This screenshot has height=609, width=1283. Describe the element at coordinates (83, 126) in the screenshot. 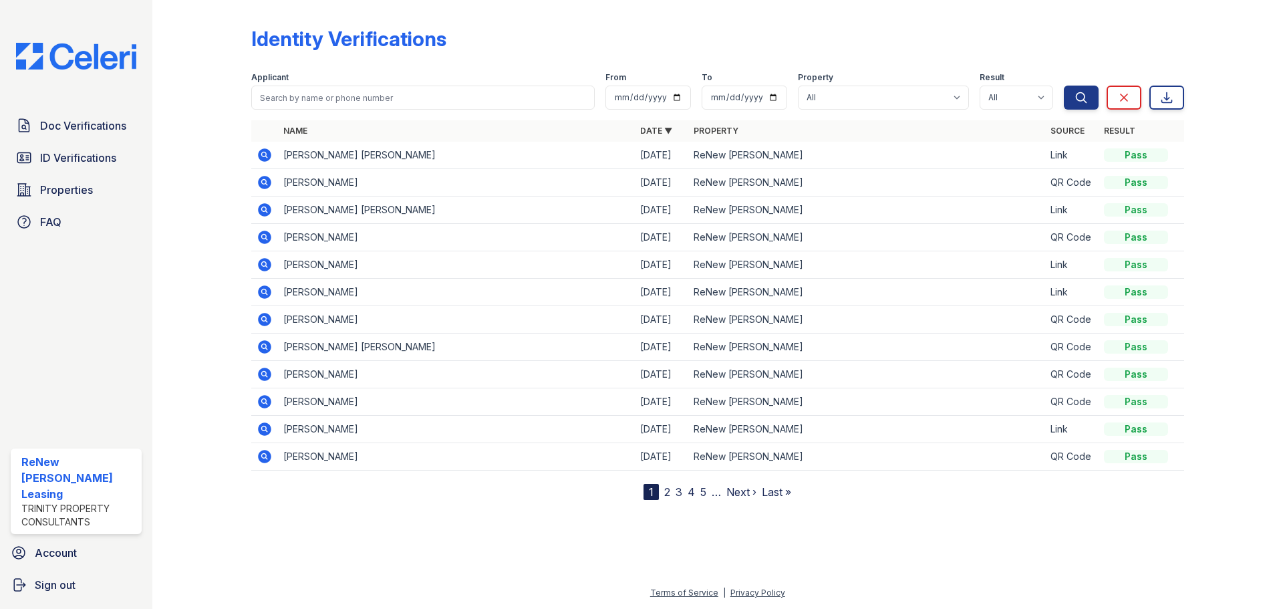

I see `span: Doc Verifications` at that location.